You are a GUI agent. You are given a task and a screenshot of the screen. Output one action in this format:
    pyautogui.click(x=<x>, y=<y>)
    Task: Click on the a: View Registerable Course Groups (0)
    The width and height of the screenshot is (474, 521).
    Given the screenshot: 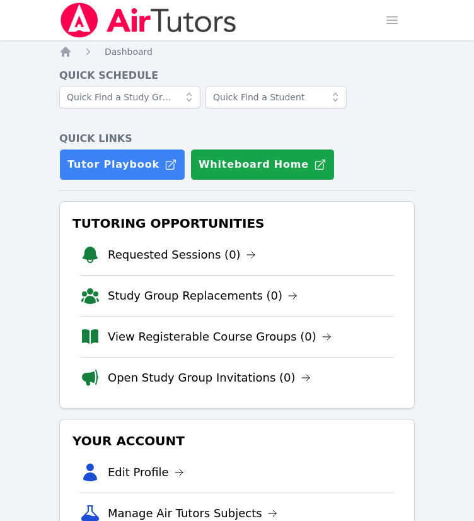 What is the action you would take?
    pyautogui.click(x=219, y=337)
    